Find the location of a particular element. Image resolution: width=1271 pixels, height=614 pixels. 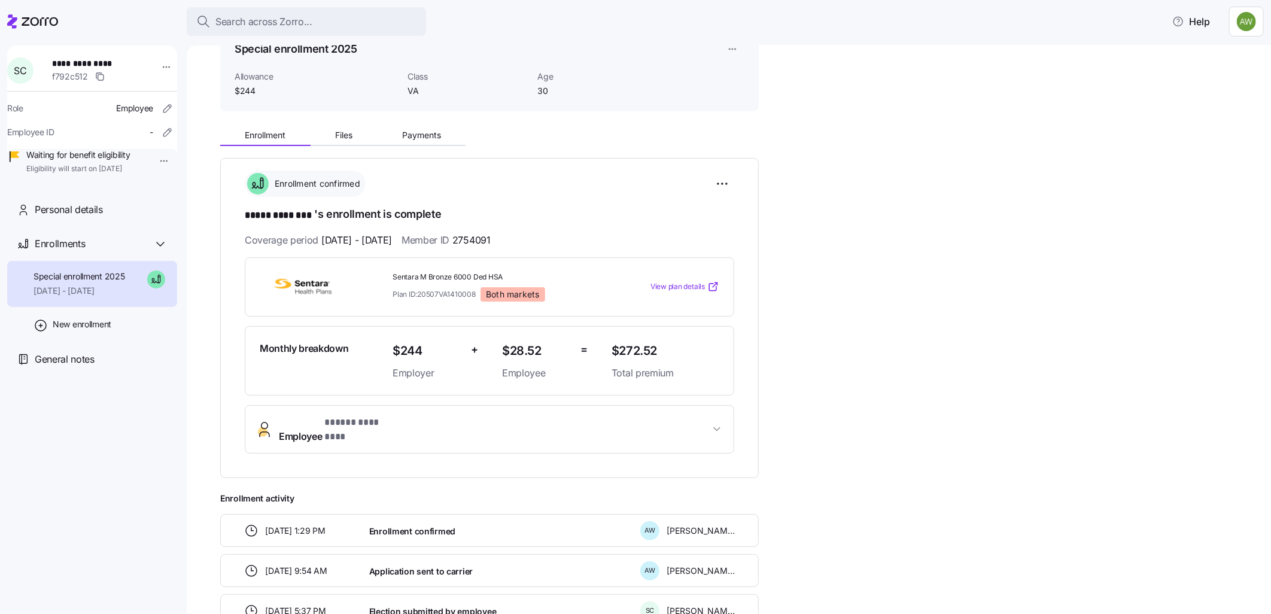

button: Search across Zorro... is located at coordinates (306, 22).